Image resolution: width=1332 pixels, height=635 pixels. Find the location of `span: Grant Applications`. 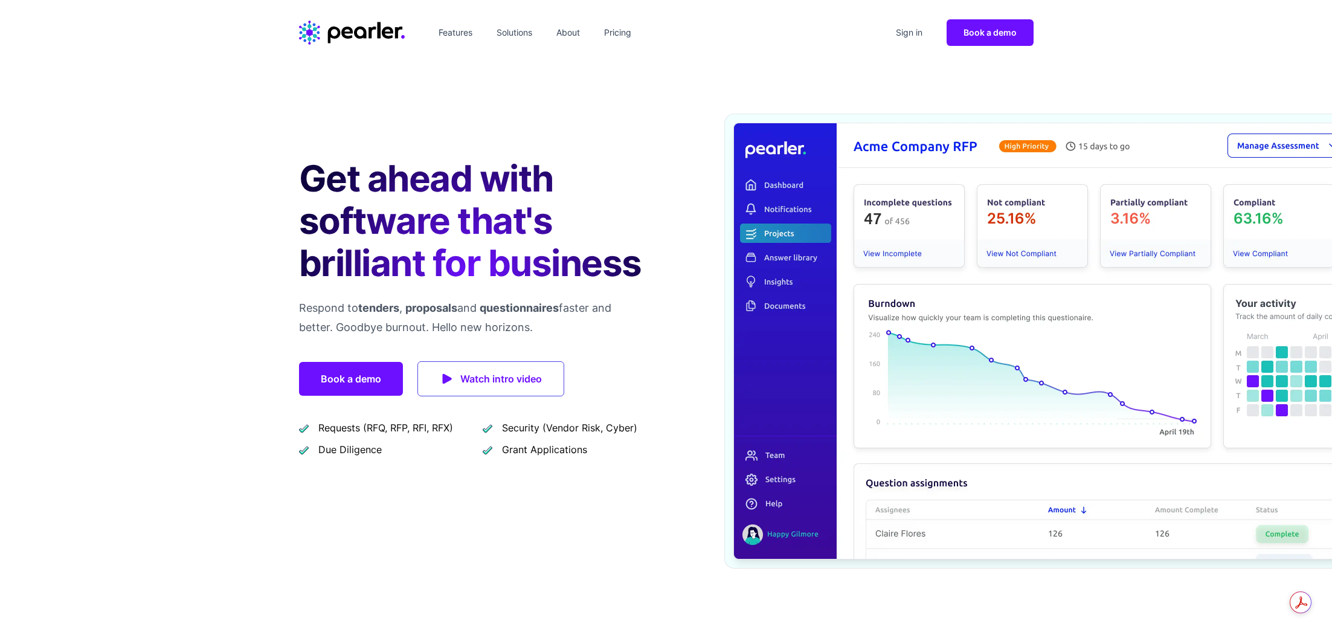

span: Grant Applications is located at coordinates (544, 449).